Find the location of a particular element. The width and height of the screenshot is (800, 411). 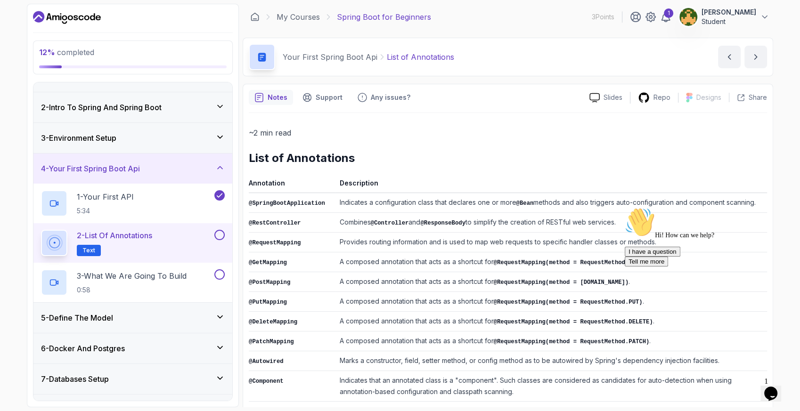

button: 3-What We Are Going To Build0:58 is located at coordinates (133, 283).